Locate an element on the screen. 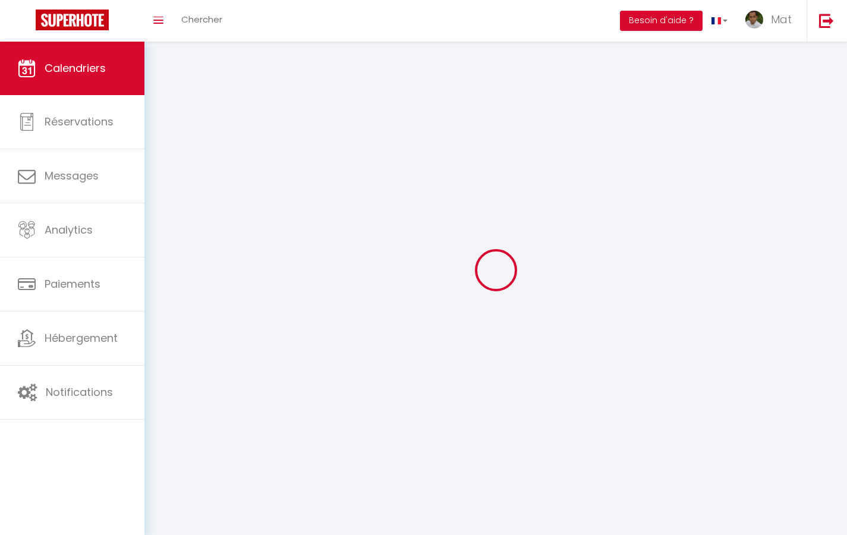 Image resolution: width=847 pixels, height=535 pixels. span: Notifications is located at coordinates (79, 392).